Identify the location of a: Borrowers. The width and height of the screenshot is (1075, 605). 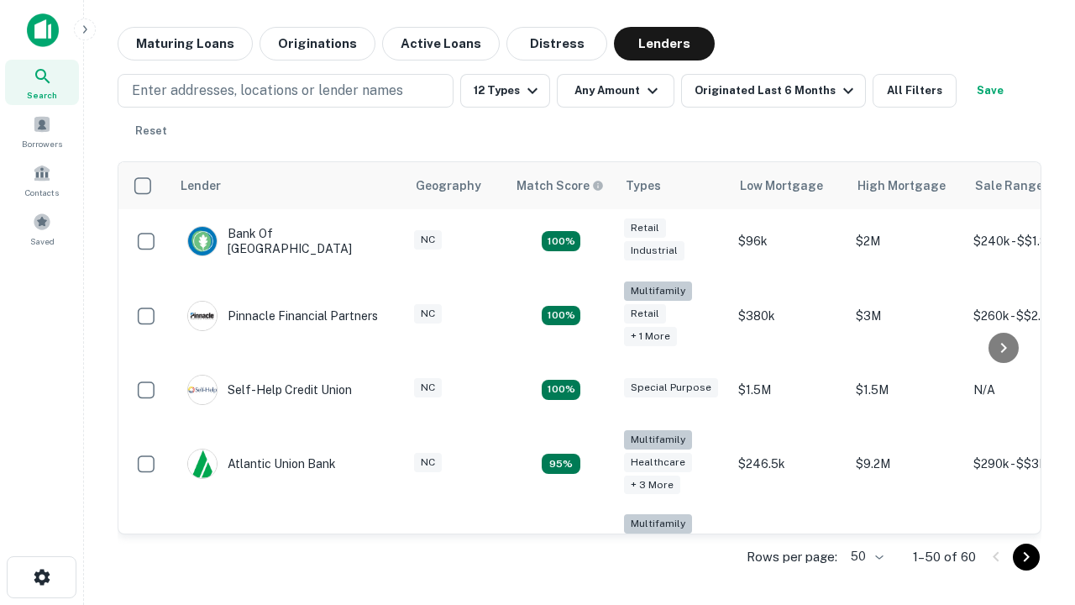
(42, 131).